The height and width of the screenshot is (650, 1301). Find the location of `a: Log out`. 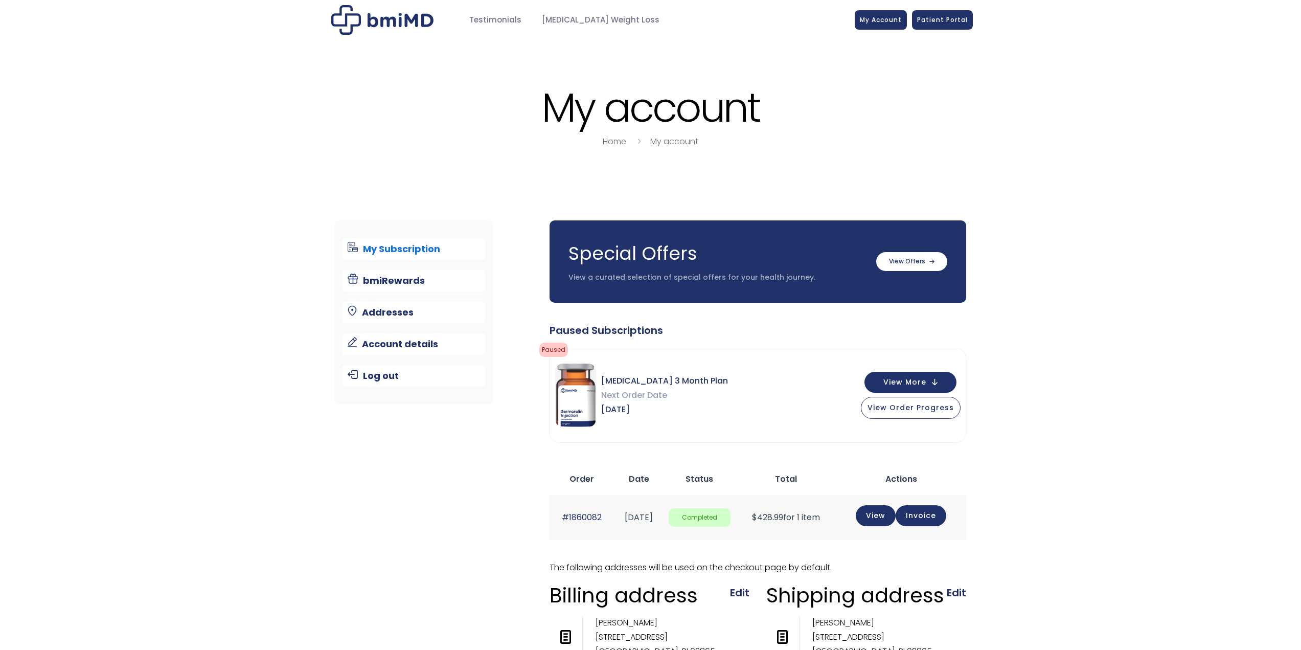

a: Log out is located at coordinates (414, 376).